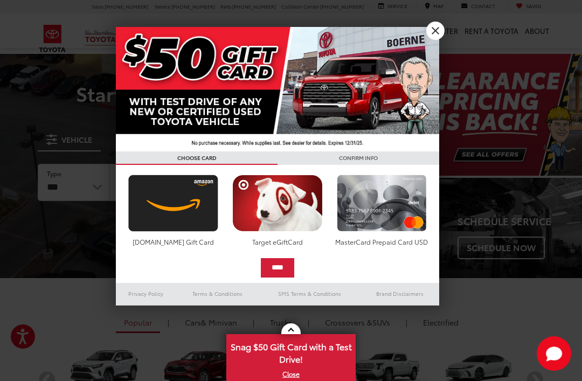 This screenshot has width=582, height=381. Describe the element at coordinates (291, 351) in the screenshot. I see `span: Snag $50 Gift Card with a Test Drive!` at that location.